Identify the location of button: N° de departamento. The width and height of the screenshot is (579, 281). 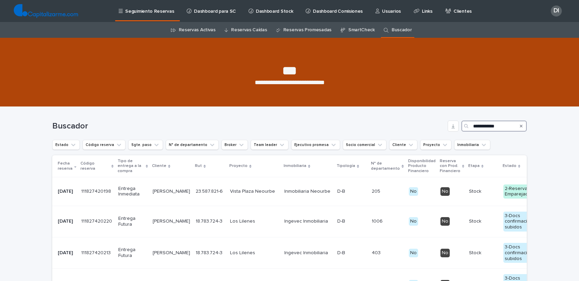
(192, 145).